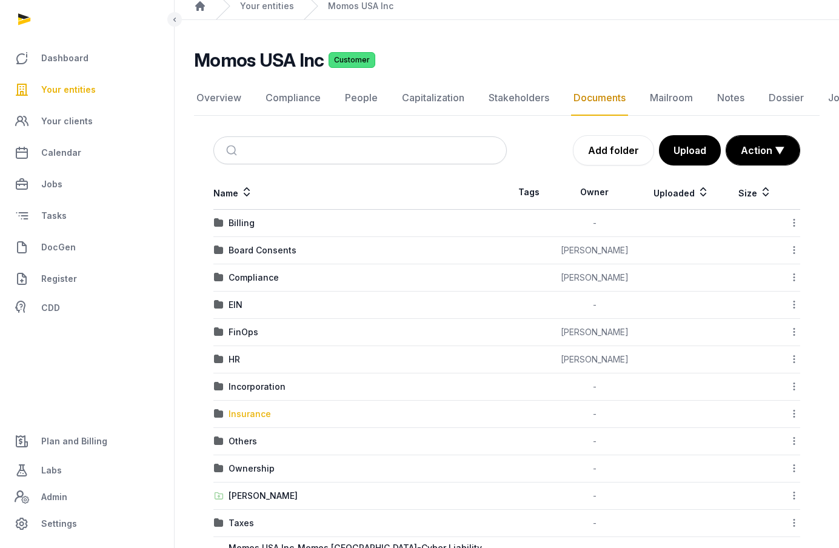 This screenshot has height=548, width=839. What do you see at coordinates (58, 247) in the screenshot?
I see `span: DocGen` at bounding box center [58, 247].